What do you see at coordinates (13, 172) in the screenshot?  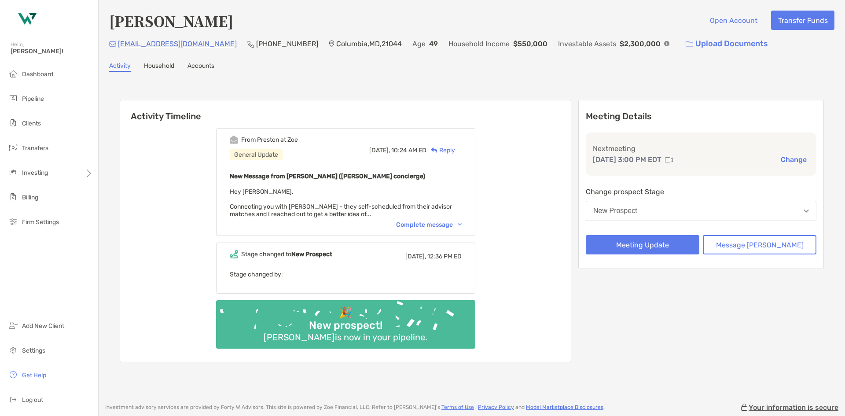 I see `img: investing icon` at bounding box center [13, 172].